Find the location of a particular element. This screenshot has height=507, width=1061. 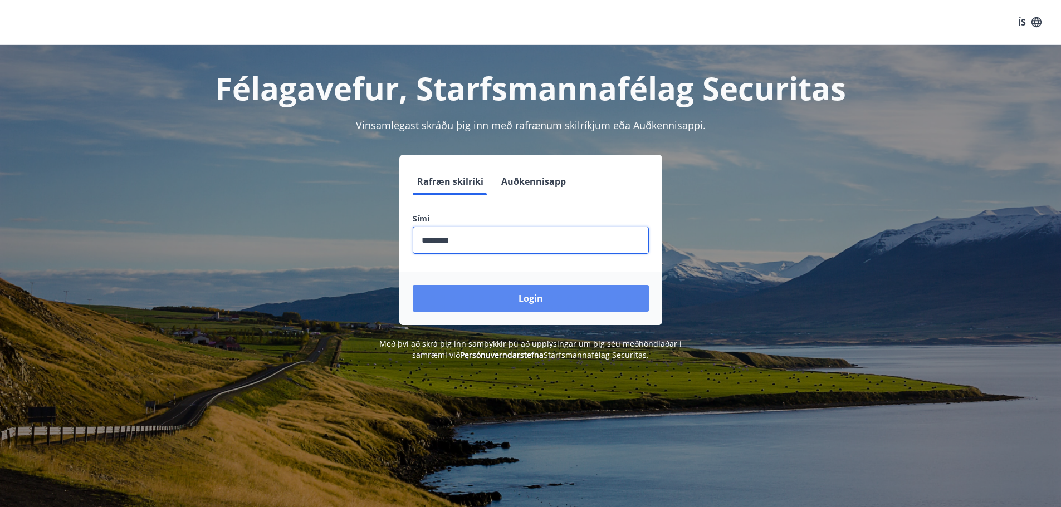

span: Vinsamlegast skráðu þig inn með rafrænum skilríkjum eða Auðkennisappi. is located at coordinates (531, 125).